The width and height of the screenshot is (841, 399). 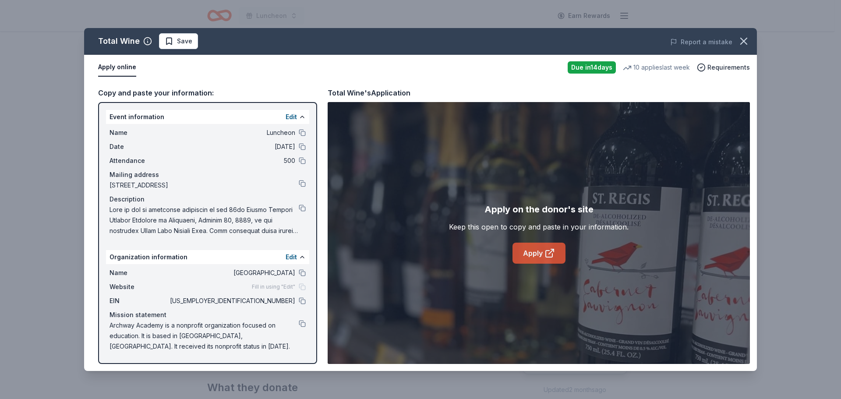 What do you see at coordinates (232, 161) in the screenshot?
I see `span: 500` at bounding box center [232, 161].